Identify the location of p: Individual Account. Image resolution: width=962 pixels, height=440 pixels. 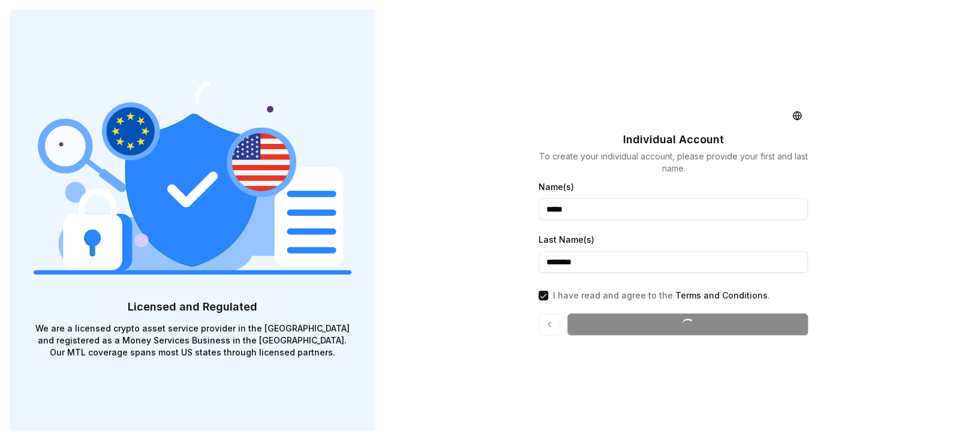
(673, 140).